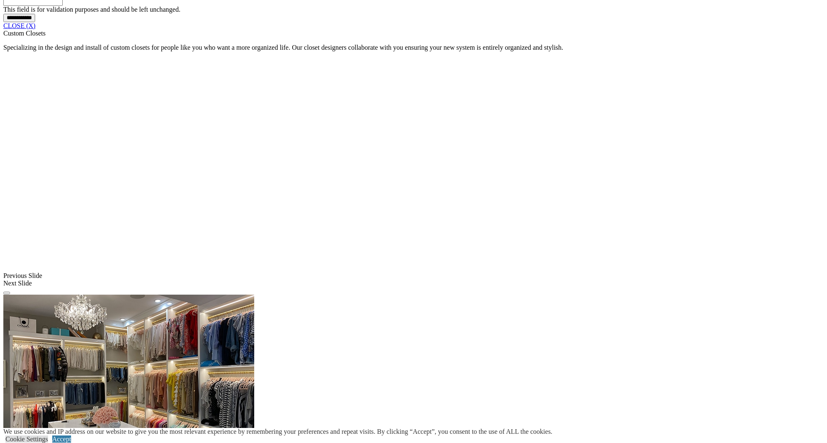  What do you see at coordinates (413, 48) in the screenshot?
I see `p: Specializing in the design and install of custom closets for people like you who want a more orga...` at bounding box center [413, 48].